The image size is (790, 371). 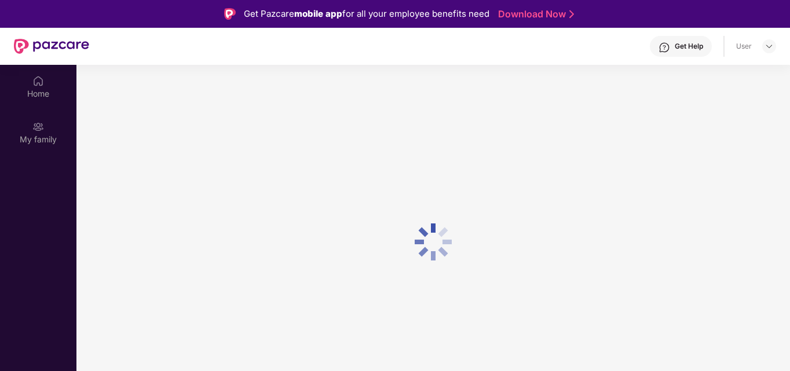 I want to click on div: Get Help, so click(x=688, y=46).